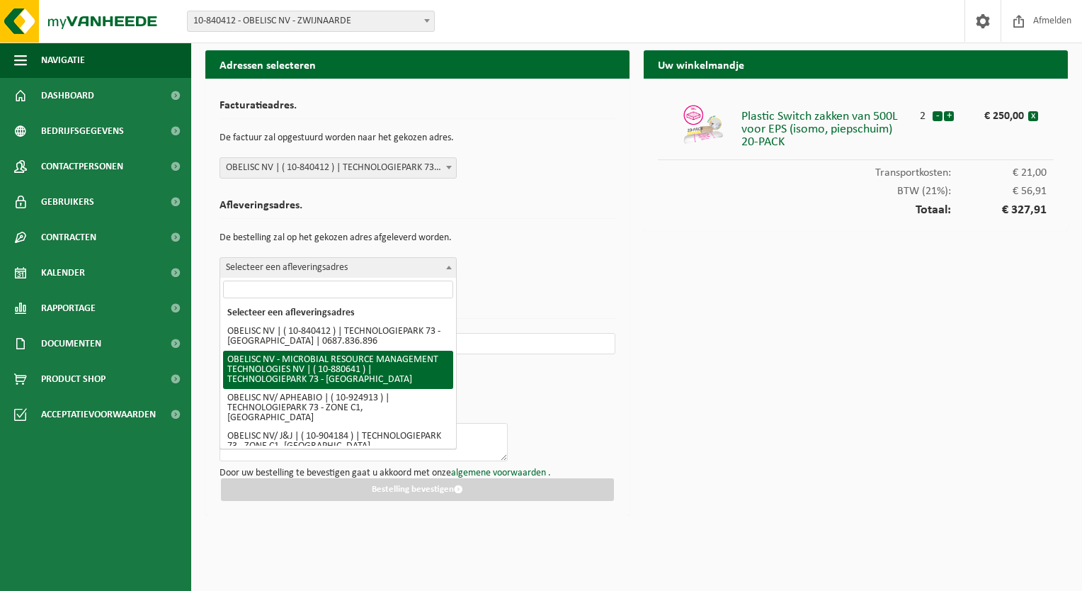 The height and width of the screenshot is (591, 1082). I want to click on div: Transportkosten:, so click(855, 169).